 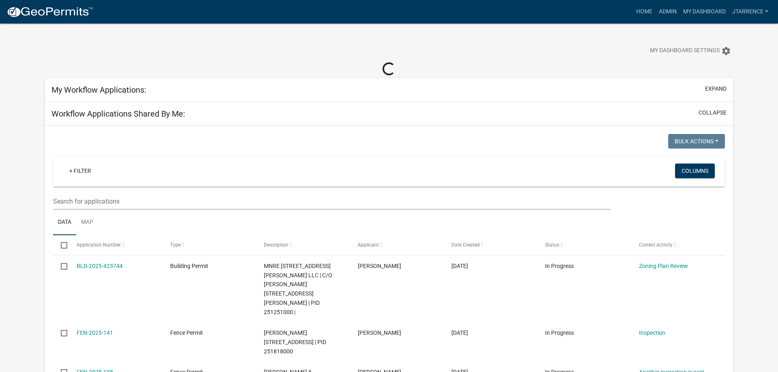 What do you see at coordinates (397, 245) in the screenshot?
I see `datatable-header-cell: Applicant` at bounding box center [397, 245].